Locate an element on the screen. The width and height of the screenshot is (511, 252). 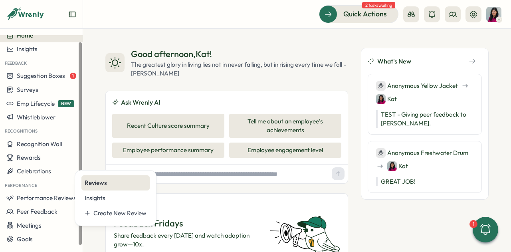
button: Employee performance summary is located at coordinates (168, 150).